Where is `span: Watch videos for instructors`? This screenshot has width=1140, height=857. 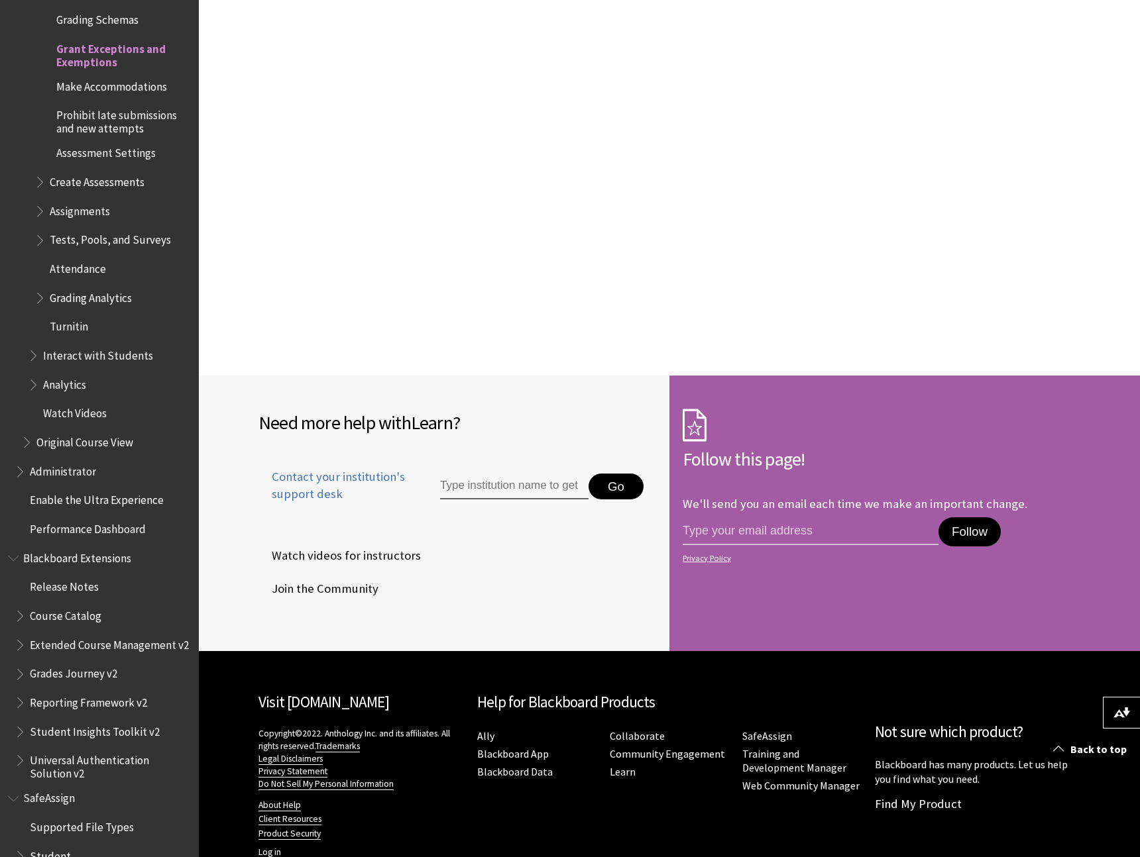 span: Watch videos for instructors is located at coordinates (339, 556).